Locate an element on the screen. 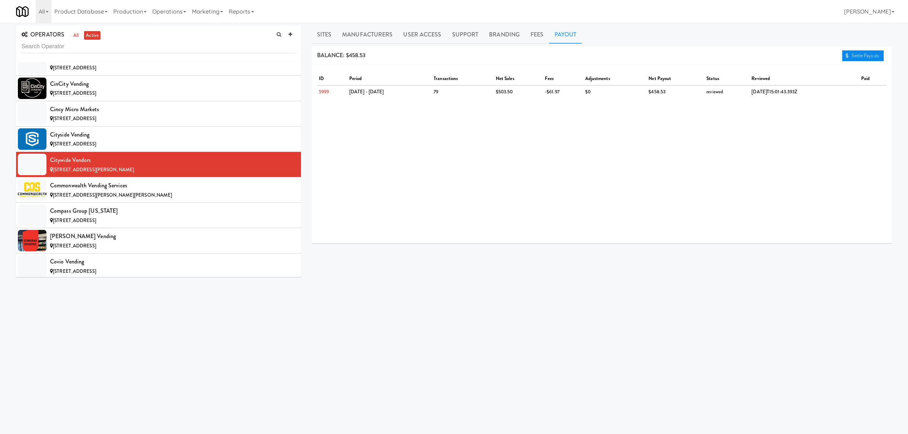  th: transactions is located at coordinates (463, 79).